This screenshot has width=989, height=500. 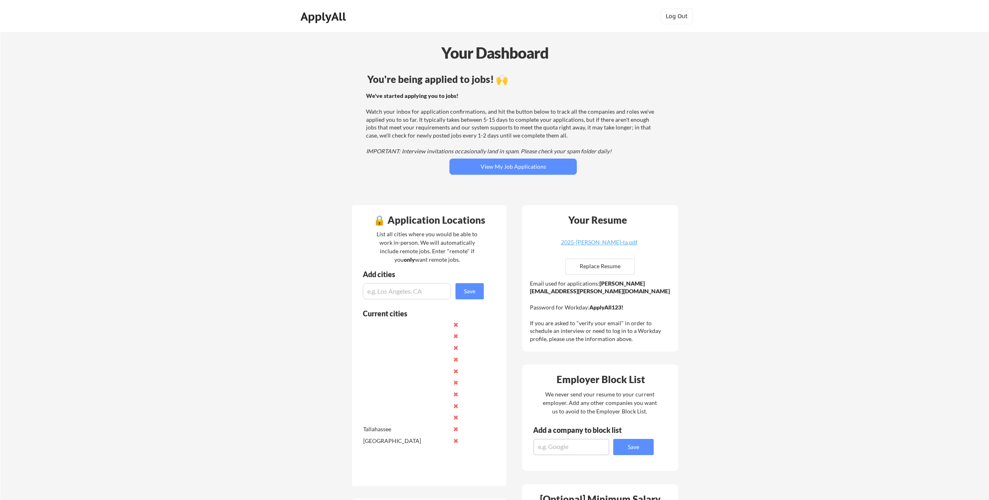 I want to click on div: Your Resume, so click(x=597, y=220).